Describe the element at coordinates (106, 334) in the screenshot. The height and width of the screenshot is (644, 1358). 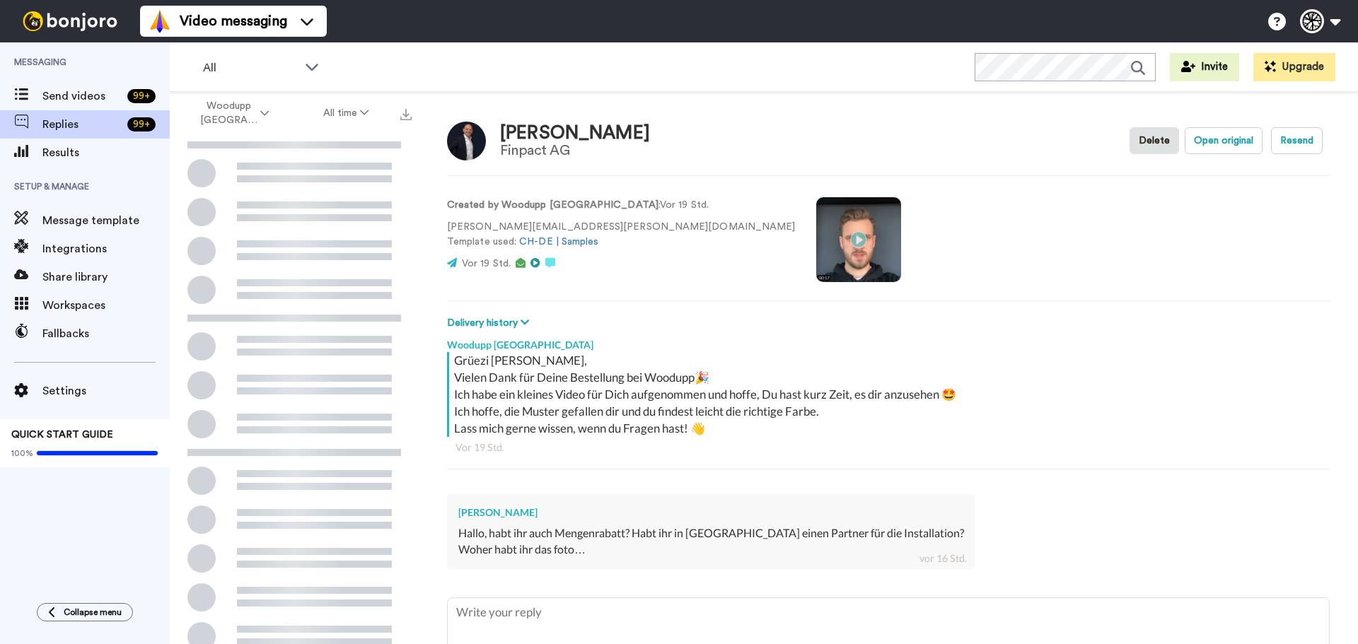
I see `span: Fallbacks` at that location.